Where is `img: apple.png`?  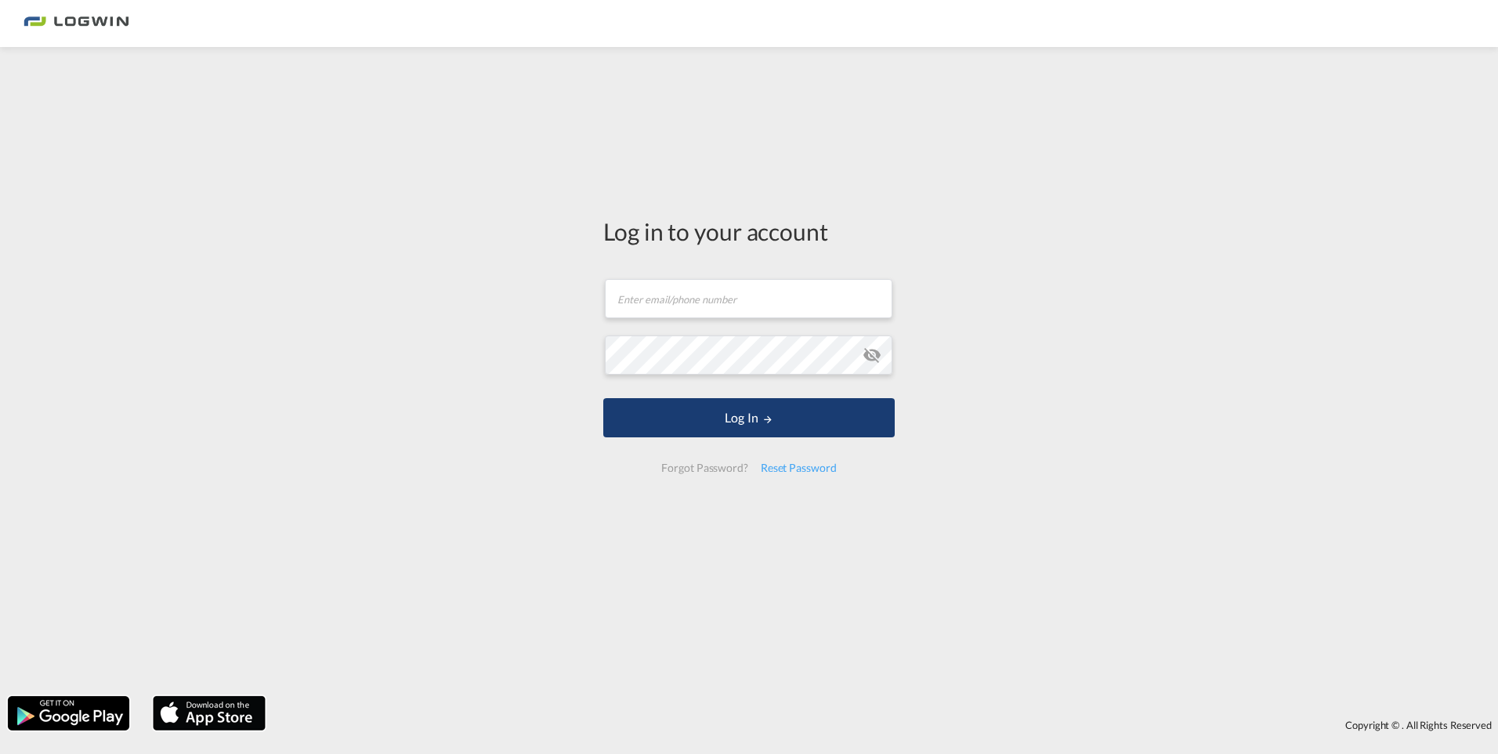
img: apple.png is located at coordinates (209, 713).